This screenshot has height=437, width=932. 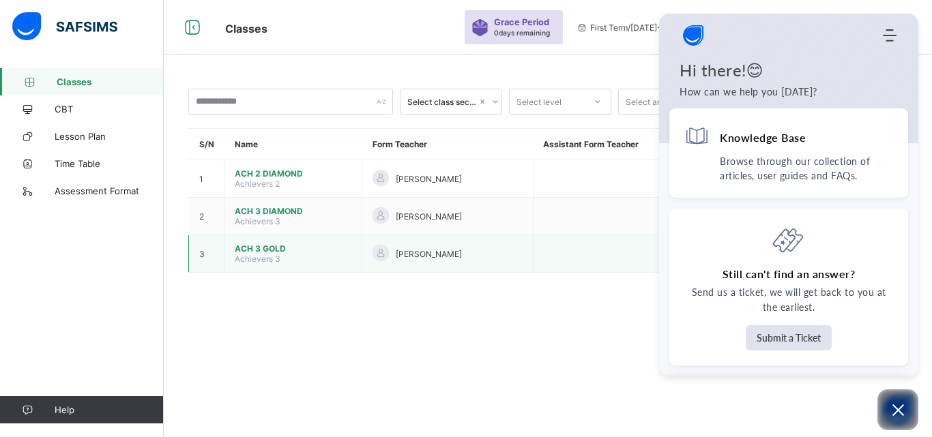 I want to click on div: Knowledge BaseBrowse through our collection of articles, user guides and FAQs., so click(x=789, y=153).